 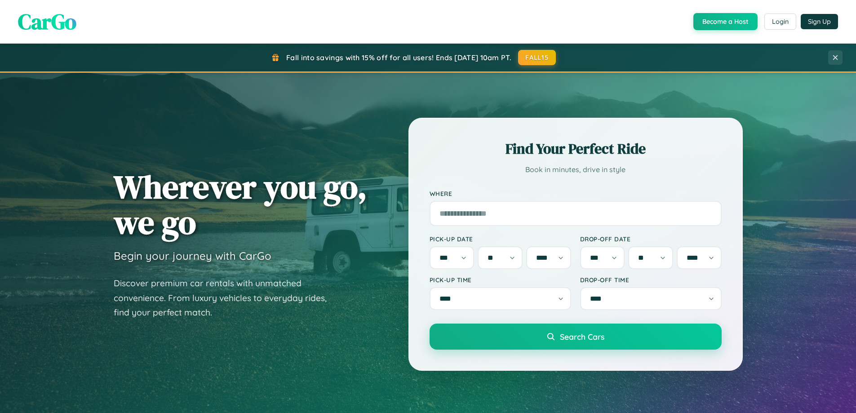 I want to click on label: Drop-off Date, so click(x=651, y=239).